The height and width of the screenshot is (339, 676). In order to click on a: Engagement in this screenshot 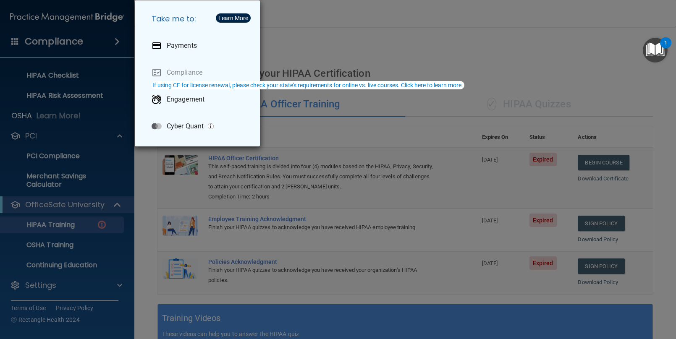, I will do `click(199, 99)`.